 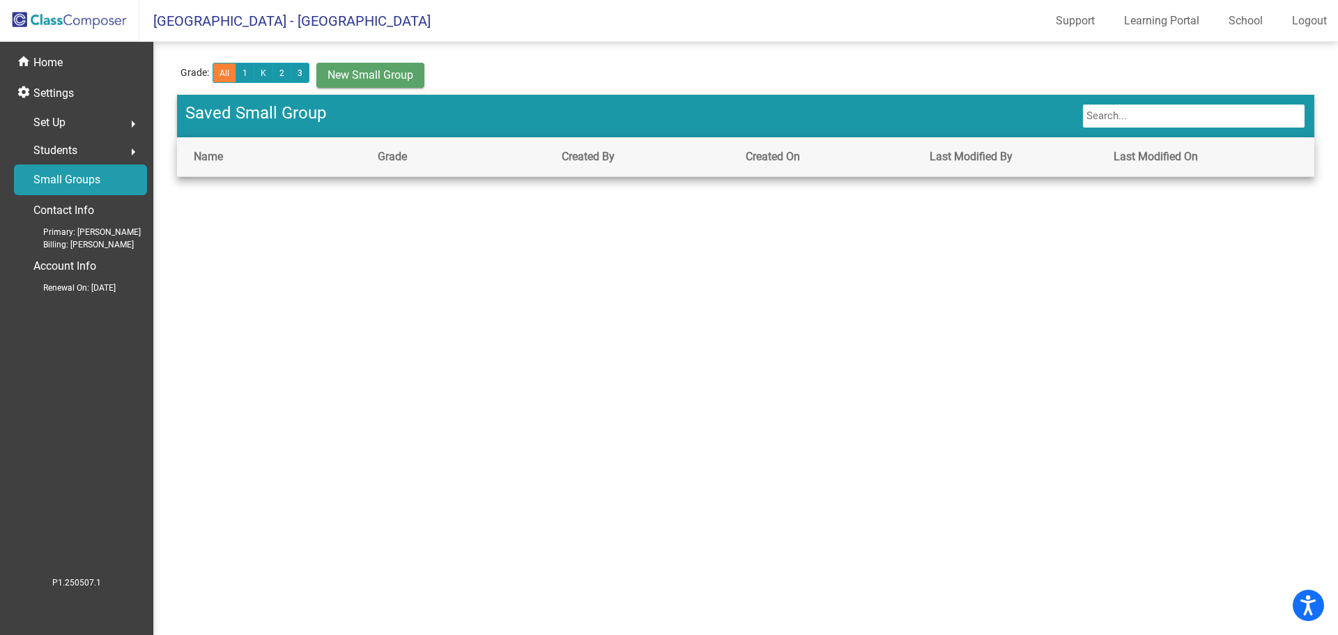 I want to click on span: Saved Small Group, so click(x=256, y=114).